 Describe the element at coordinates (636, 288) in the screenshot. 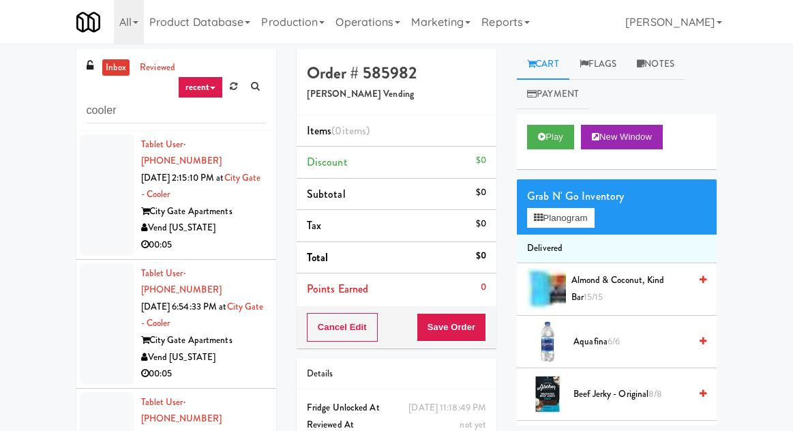

I see `div: Almond & Coconut, Kind Bar15/15` at that location.